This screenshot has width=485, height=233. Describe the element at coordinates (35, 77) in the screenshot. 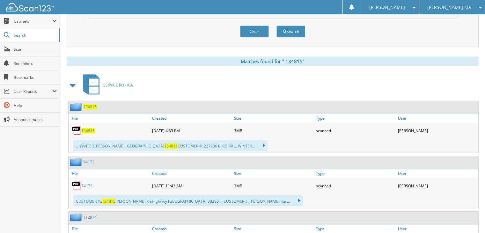

I see `span: Bookmarks` at that location.